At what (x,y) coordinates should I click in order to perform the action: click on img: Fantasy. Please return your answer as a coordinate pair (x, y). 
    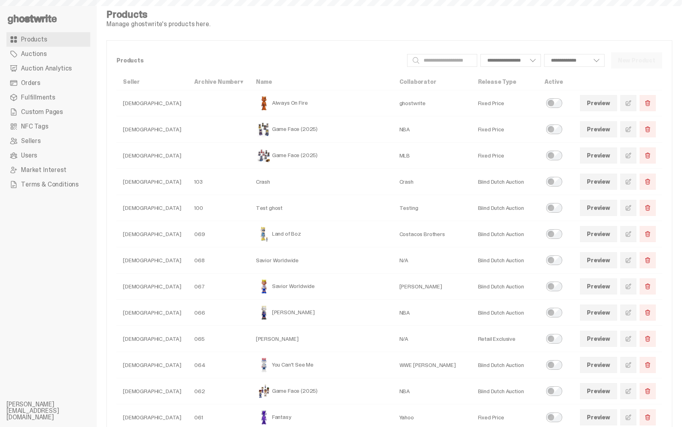
    Looking at the image, I should click on (264, 418).